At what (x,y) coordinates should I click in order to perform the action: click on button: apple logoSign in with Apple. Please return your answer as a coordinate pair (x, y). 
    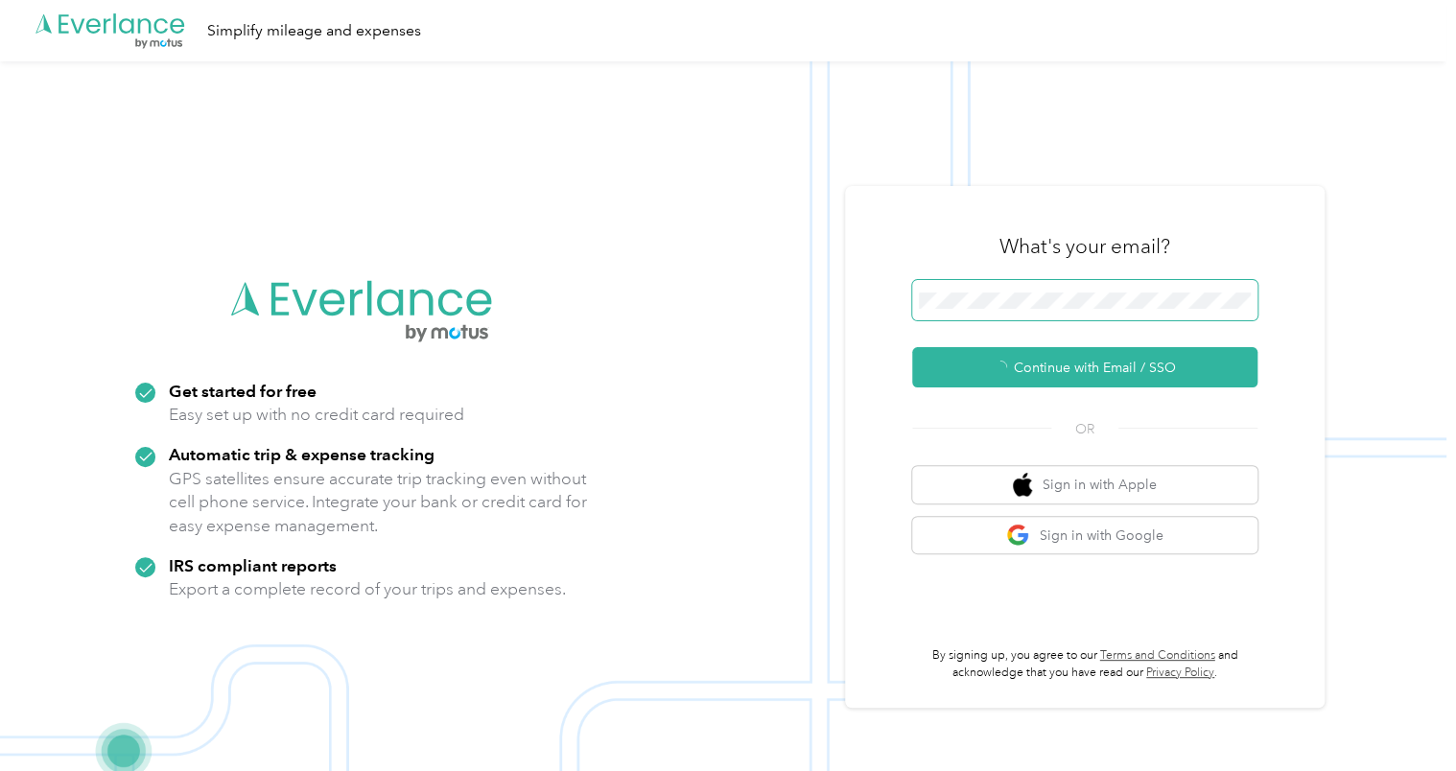
    Looking at the image, I should click on (1085, 484).